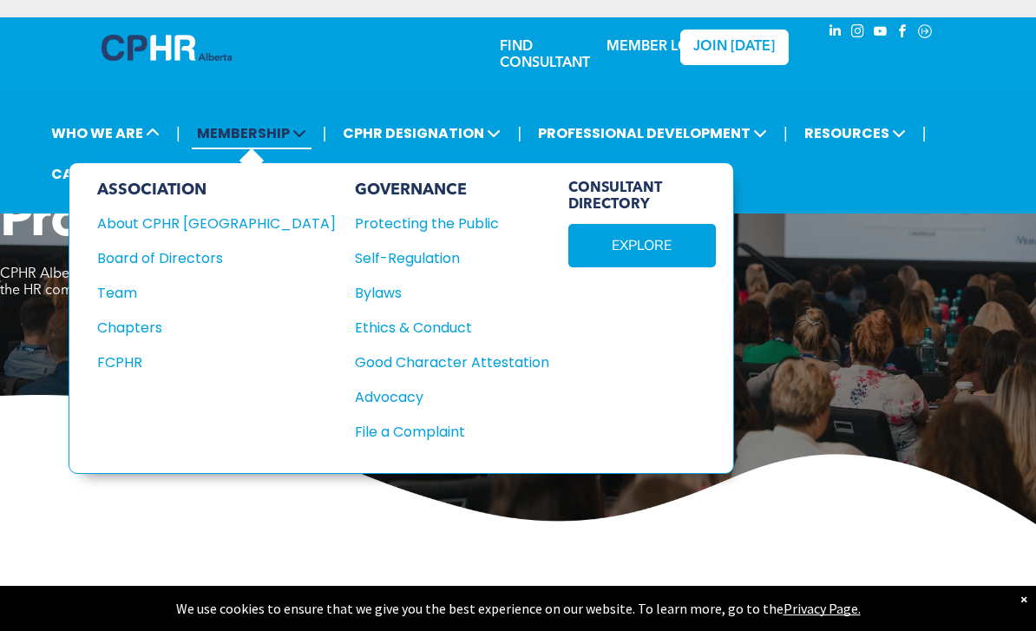 The height and width of the screenshot is (631, 1036). What do you see at coordinates (903, 33) in the screenshot?
I see `a: facebook` at bounding box center [903, 33].